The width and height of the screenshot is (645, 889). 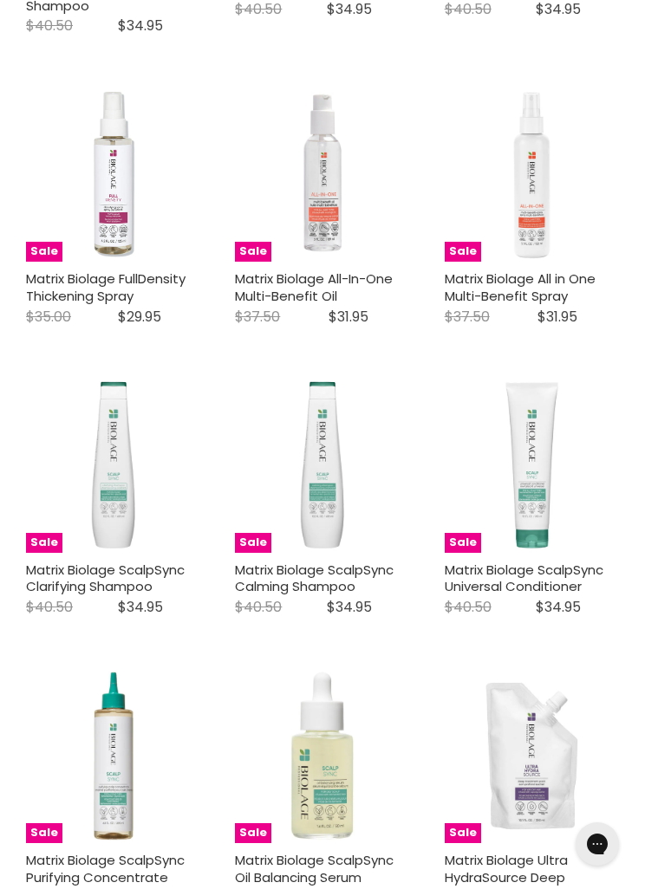 I want to click on a: Matrix Biolage ScalpSync Clarifying Shampoo, so click(x=105, y=578).